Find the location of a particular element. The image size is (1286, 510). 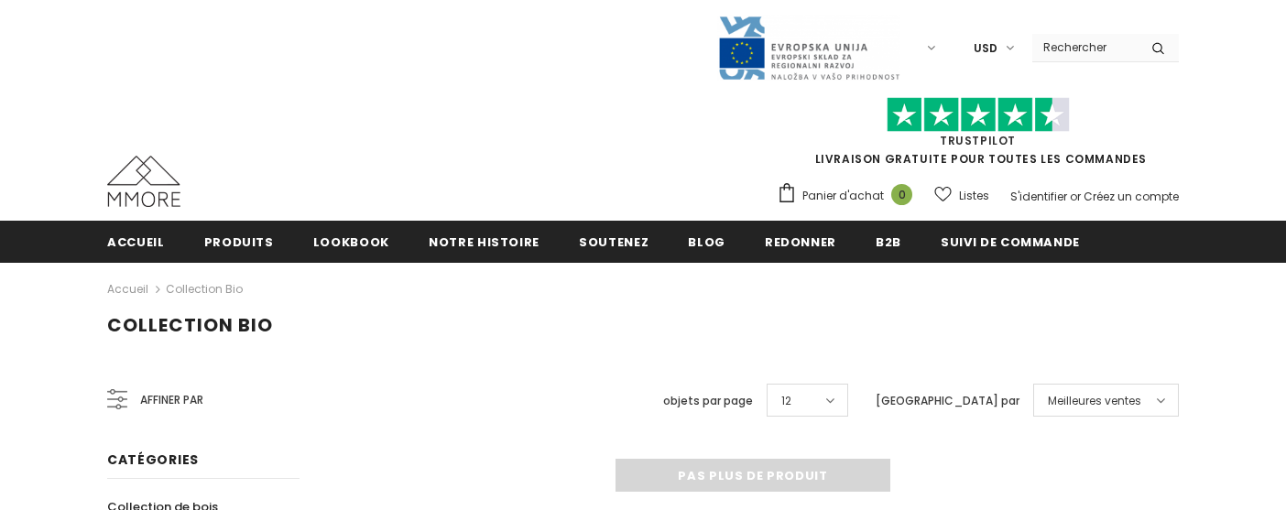

span: Redonner is located at coordinates (800, 242).